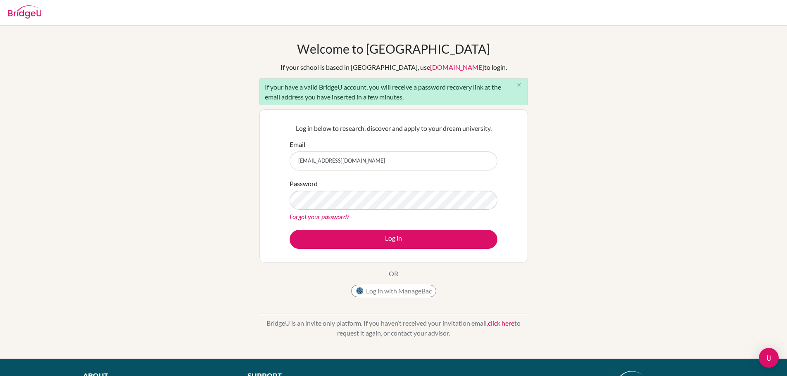  Describe the element at coordinates (519, 85) in the screenshot. I see `i: close` at that location.